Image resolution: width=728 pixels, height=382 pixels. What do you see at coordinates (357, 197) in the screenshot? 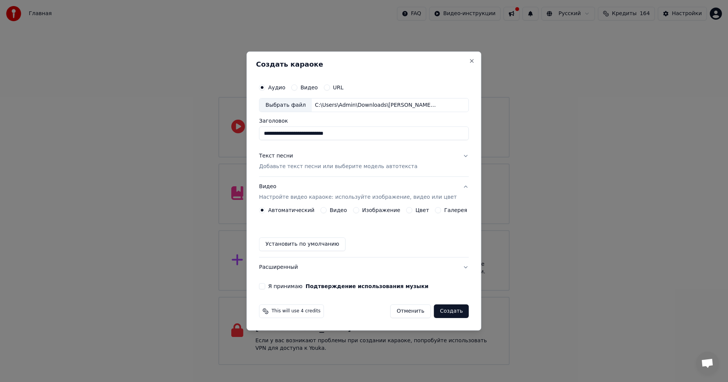
I see `p: Настройте видео караоке: используйте изображение, видео или цвет` at bounding box center [357, 197].